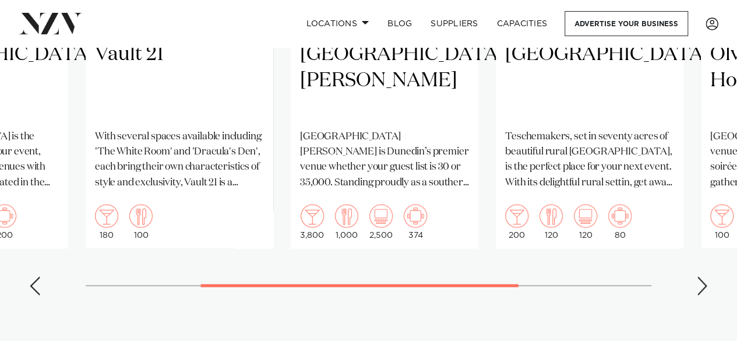 The image size is (737, 341). I want to click on a: Locations, so click(337, 23).